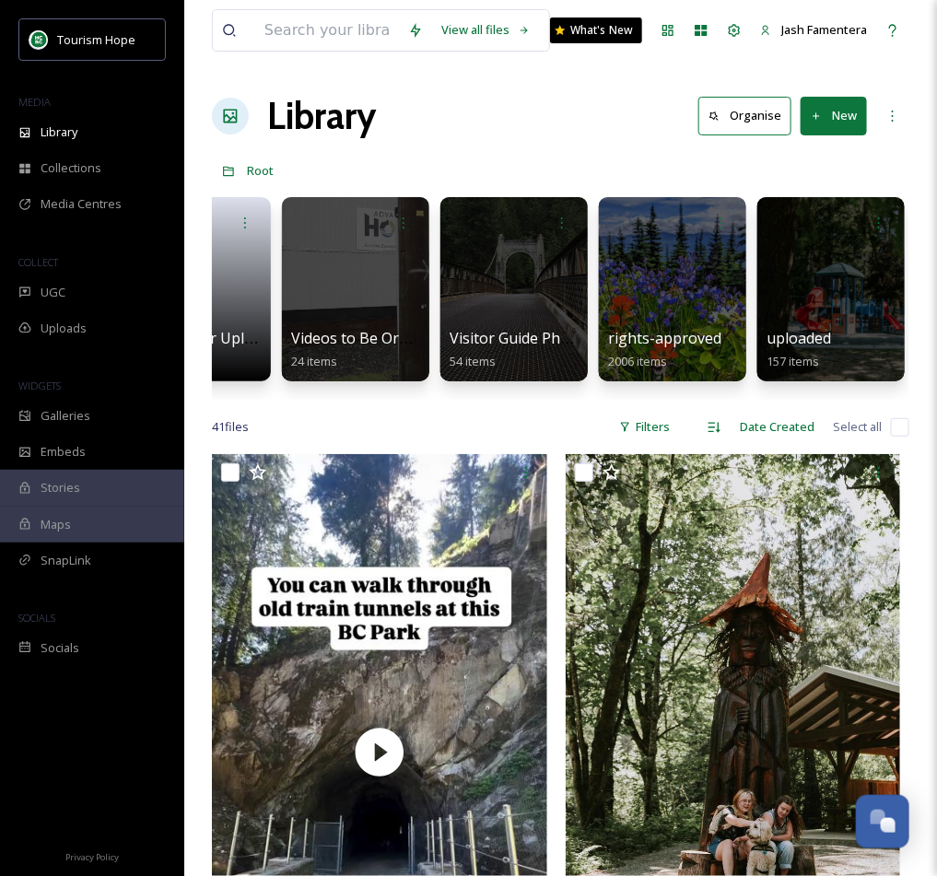  I want to click on span: Jash Famentera, so click(823, 29).